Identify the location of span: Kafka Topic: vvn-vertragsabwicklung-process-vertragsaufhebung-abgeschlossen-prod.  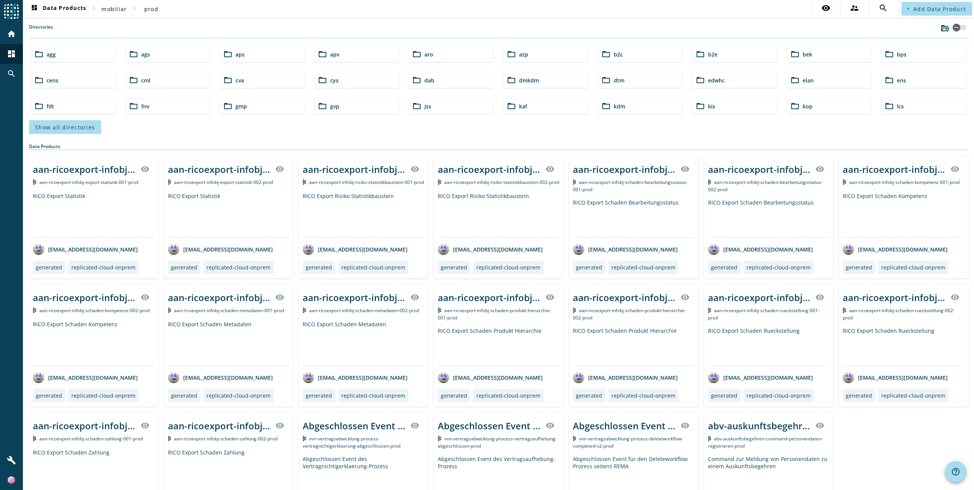
(497, 442).